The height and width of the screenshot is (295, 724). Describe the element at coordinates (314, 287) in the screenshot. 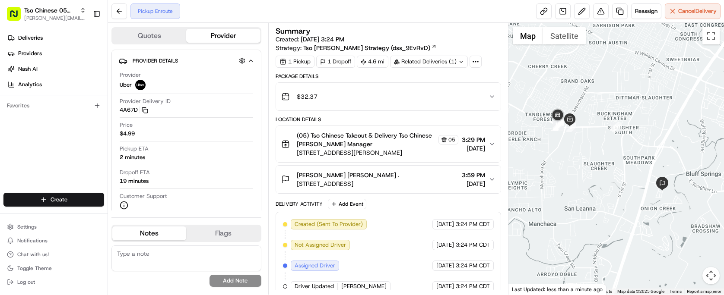

I see `span: Driver Updated` at that location.